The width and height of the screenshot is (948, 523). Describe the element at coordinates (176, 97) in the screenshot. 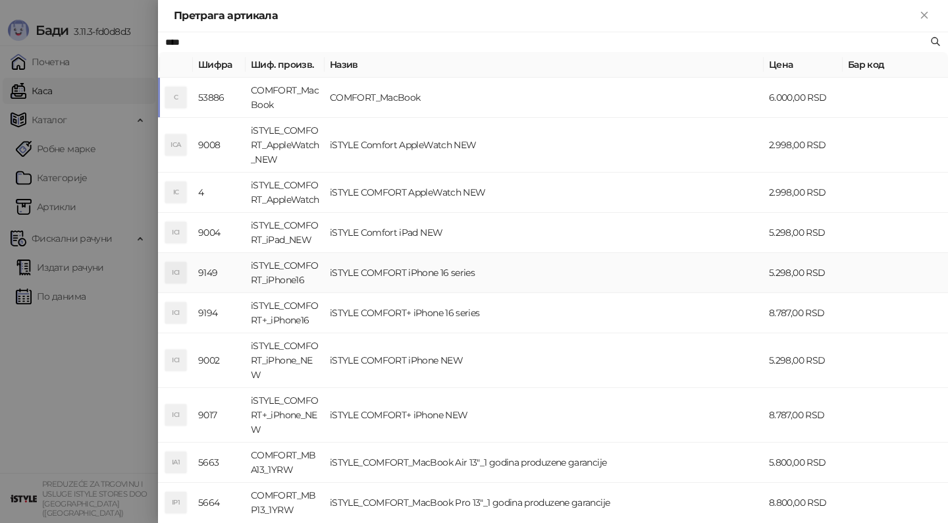

I see `div: C` at that location.